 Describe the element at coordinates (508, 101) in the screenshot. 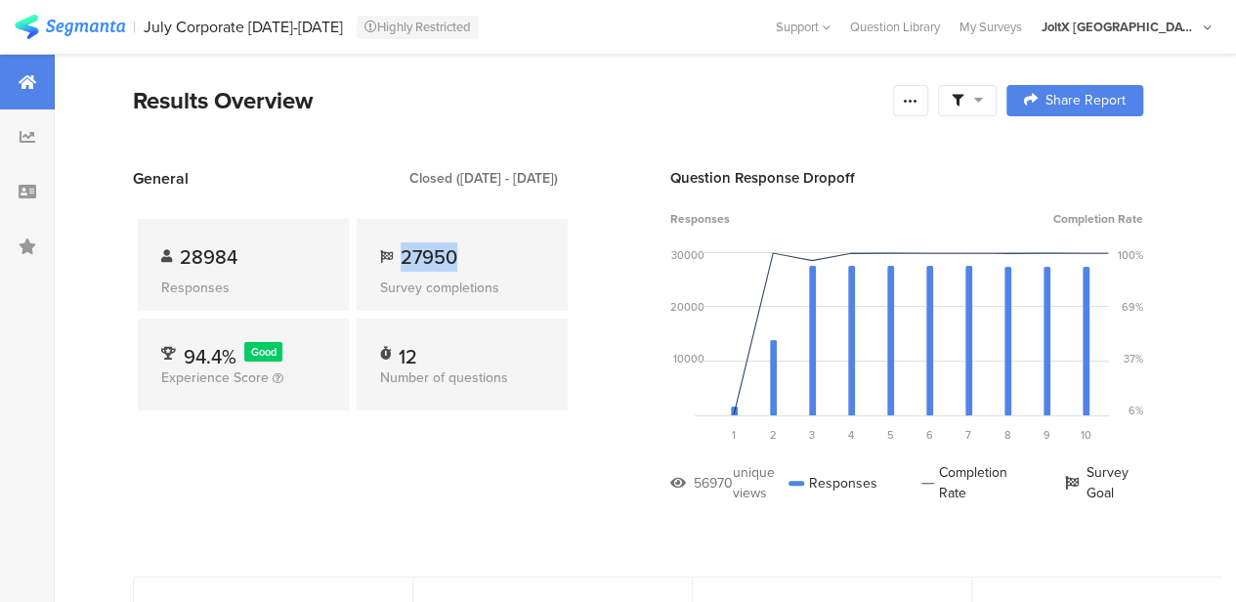

I see `div: Results Overview` at that location.